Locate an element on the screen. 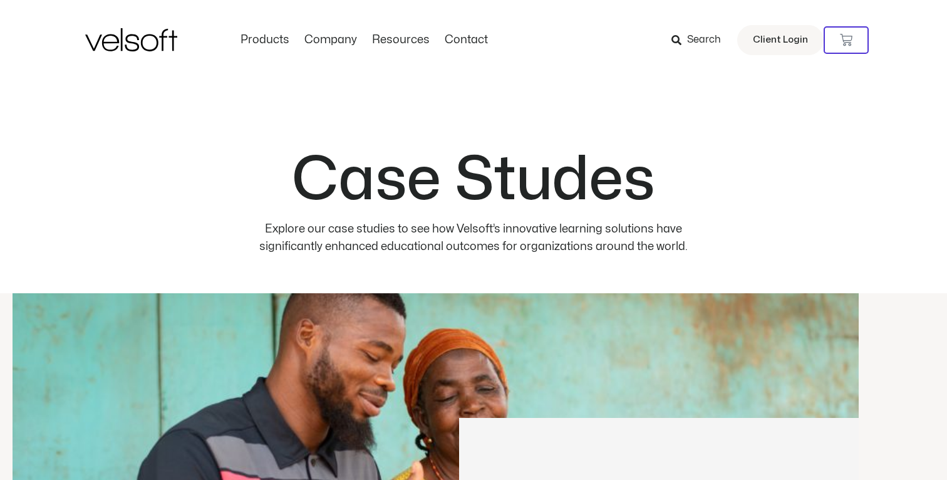 Image resolution: width=947 pixels, height=480 pixels. a: Search is located at coordinates (700, 40).